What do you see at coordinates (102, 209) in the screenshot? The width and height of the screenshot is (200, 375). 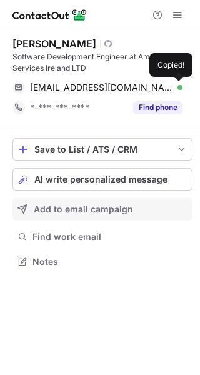 I see `button: Add to email campaign` at bounding box center [102, 209].